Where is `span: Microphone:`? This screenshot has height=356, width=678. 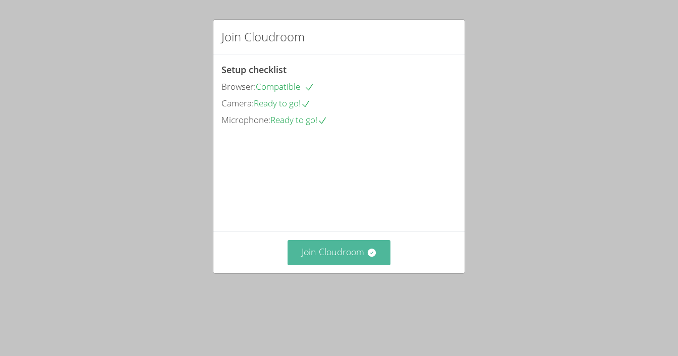 span: Microphone: is located at coordinates (246, 120).